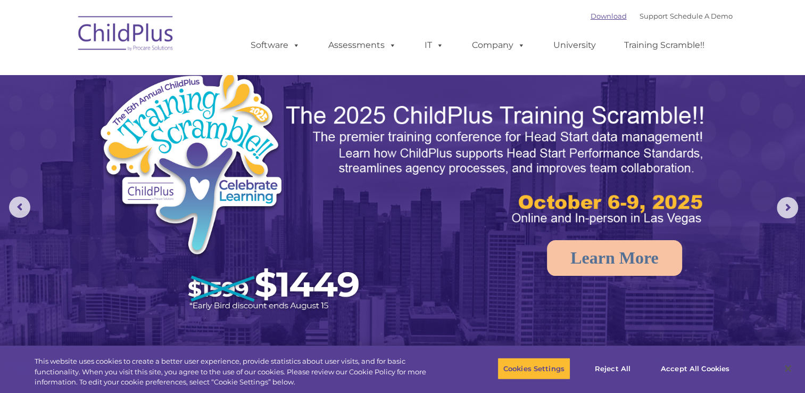 Image resolution: width=805 pixels, height=393 pixels. I want to click on span: Phone number, so click(170, 118).